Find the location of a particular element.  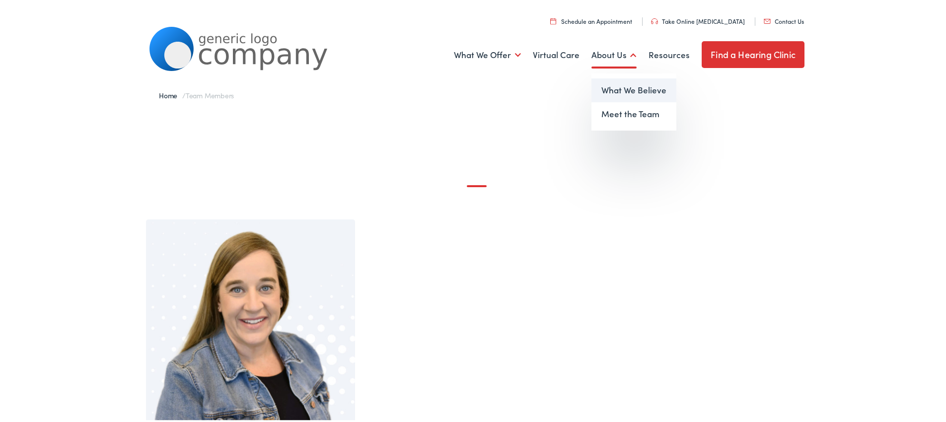

a: Meet the Team is located at coordinates (634, 113).